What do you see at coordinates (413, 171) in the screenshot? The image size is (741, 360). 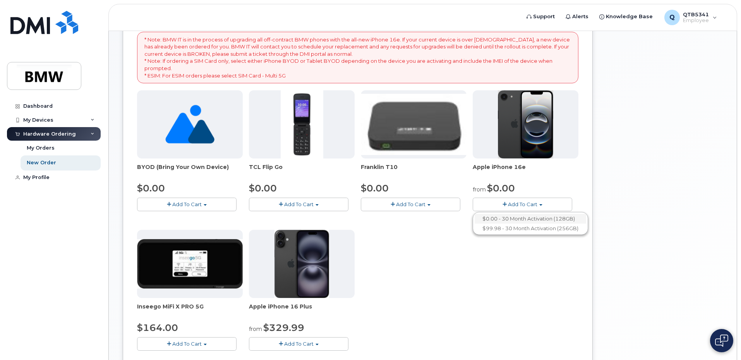 I see `span: Franklin T10` at bounding box center [413, 171].